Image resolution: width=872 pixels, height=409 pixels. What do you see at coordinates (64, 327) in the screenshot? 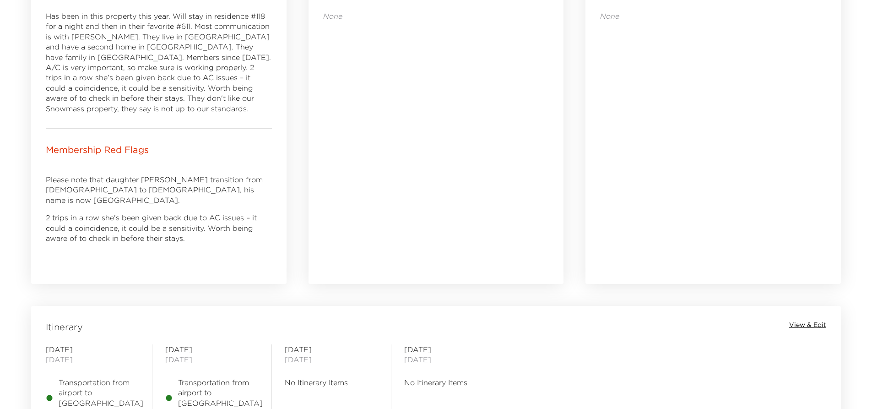
I see `span: Itinerary` at bounding box center [64, 327].